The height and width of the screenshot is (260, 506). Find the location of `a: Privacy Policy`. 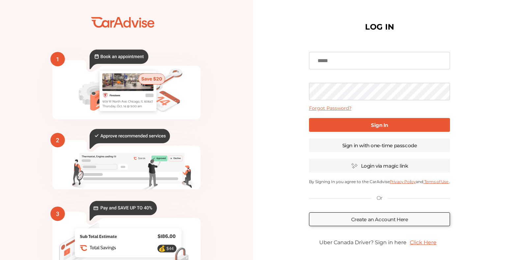

a: Privacy Policy is located at coordinates (402, 182).